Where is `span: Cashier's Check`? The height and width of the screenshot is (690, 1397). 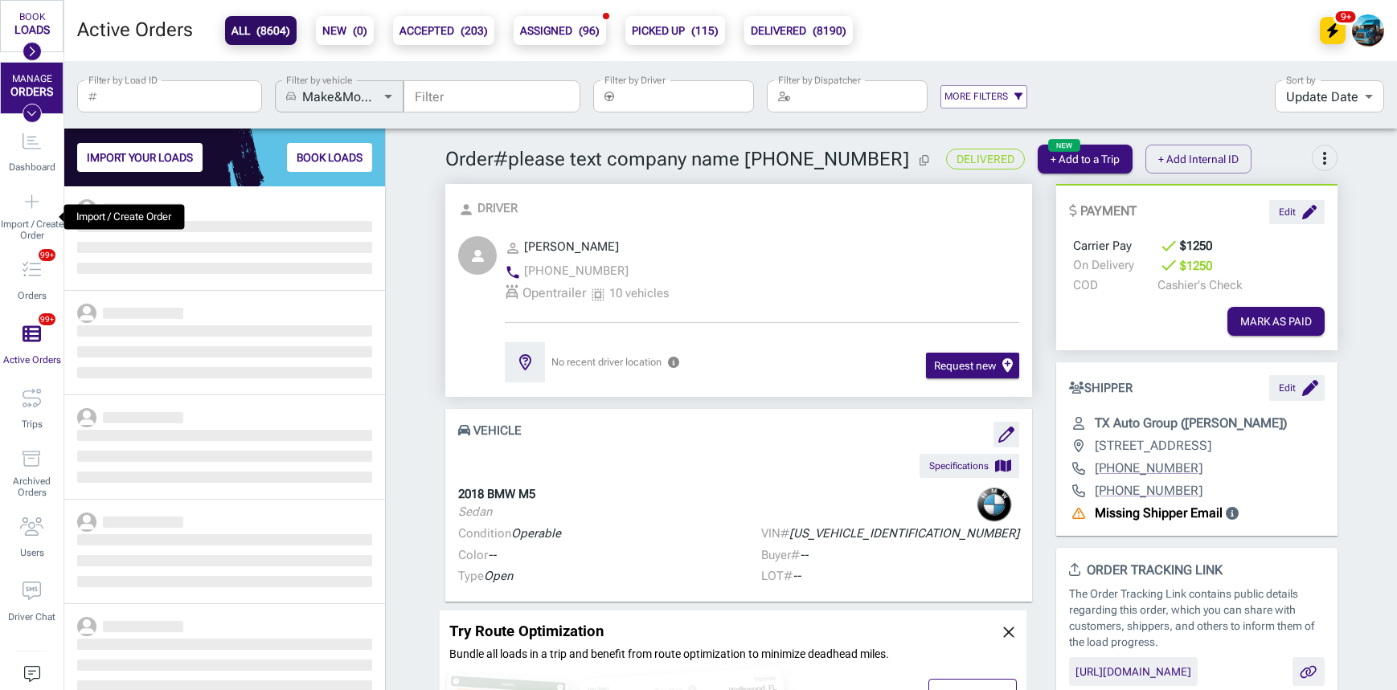
span: Cashier's Check is located at coordinates (1200, 285).